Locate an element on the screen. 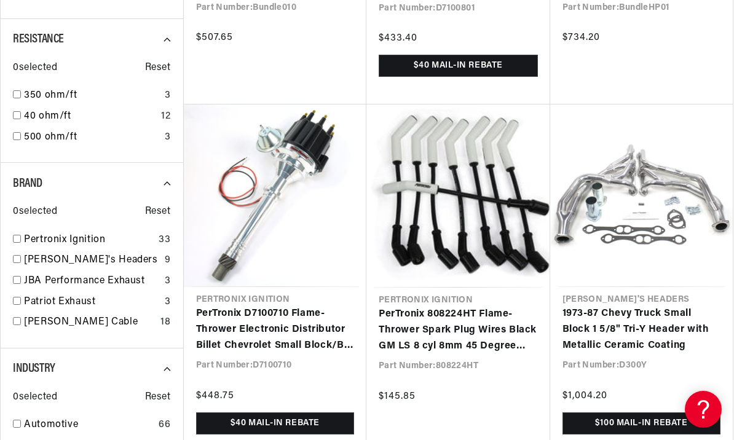 The image size is (734, 440). div: 66 is located at coordinates (164, 425).